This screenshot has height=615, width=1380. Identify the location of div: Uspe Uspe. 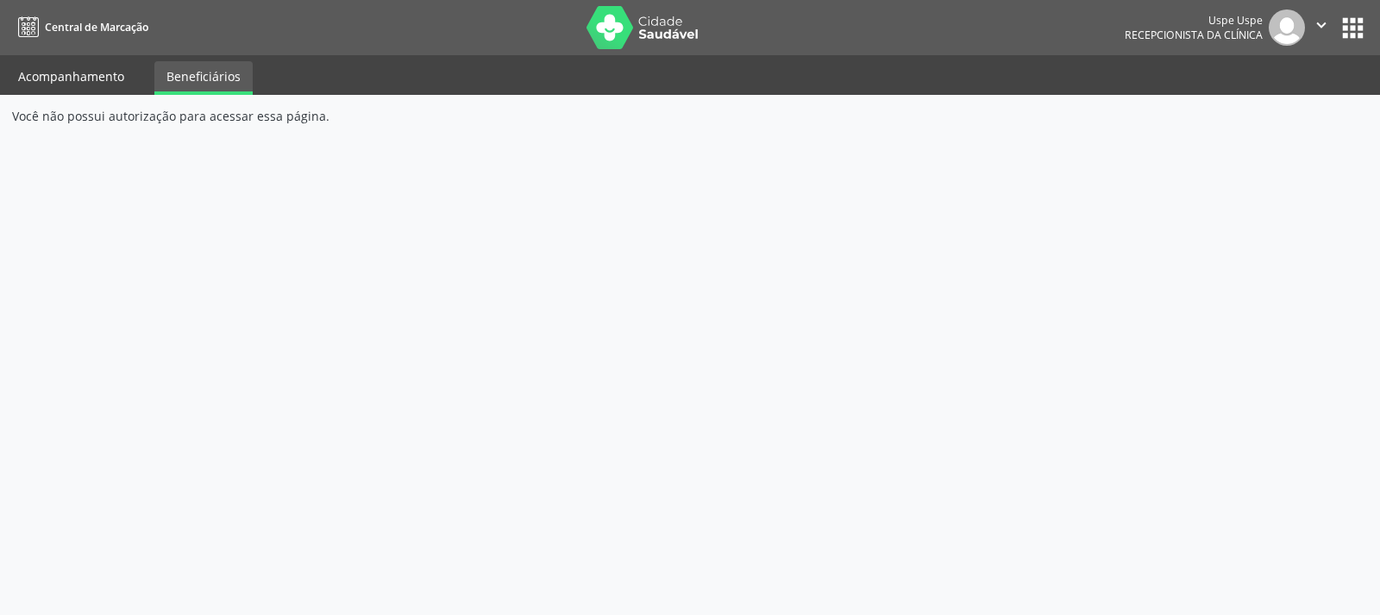
(1193, 20).